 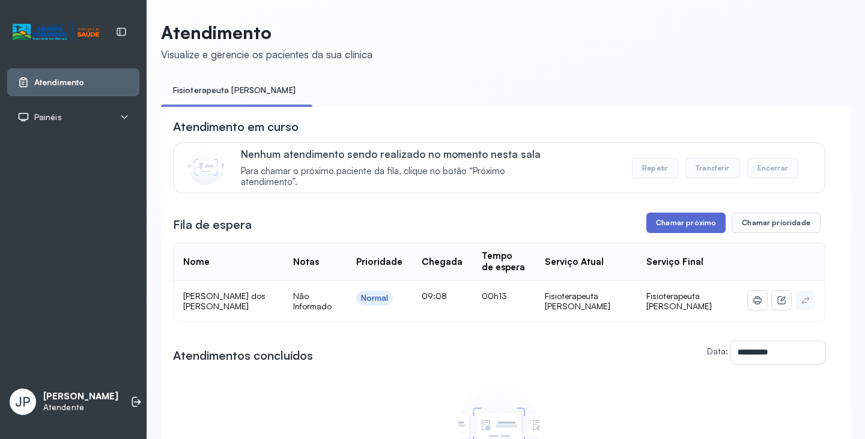 What do you see at coordinates (442, 262) in the screenshot?
I see `div: Chegada` at bounding box center [442, 262].